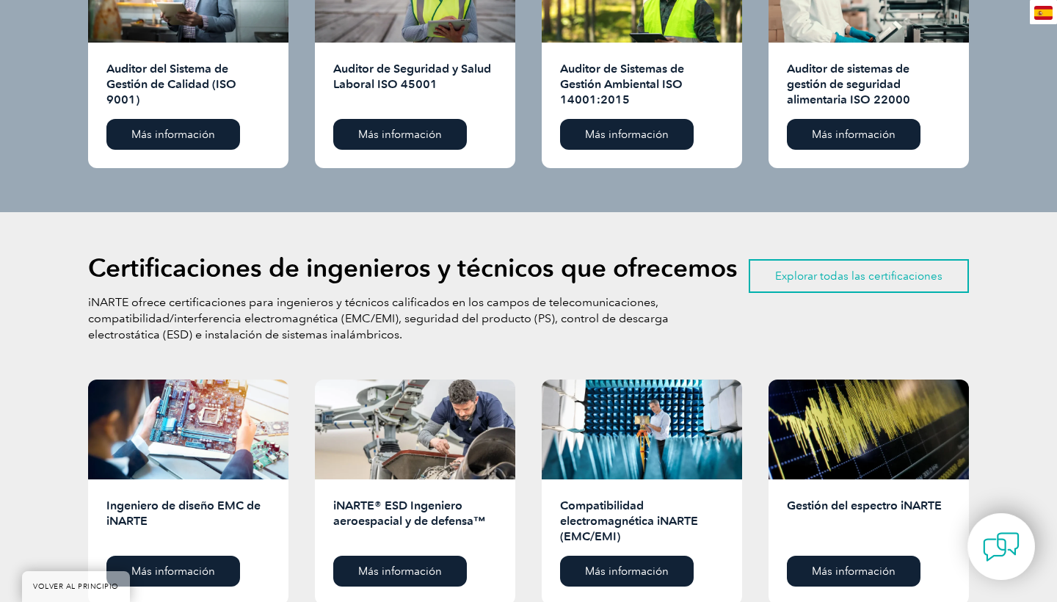  I want to click on font: Explorar todas las certificaciones, so click(859, 276).